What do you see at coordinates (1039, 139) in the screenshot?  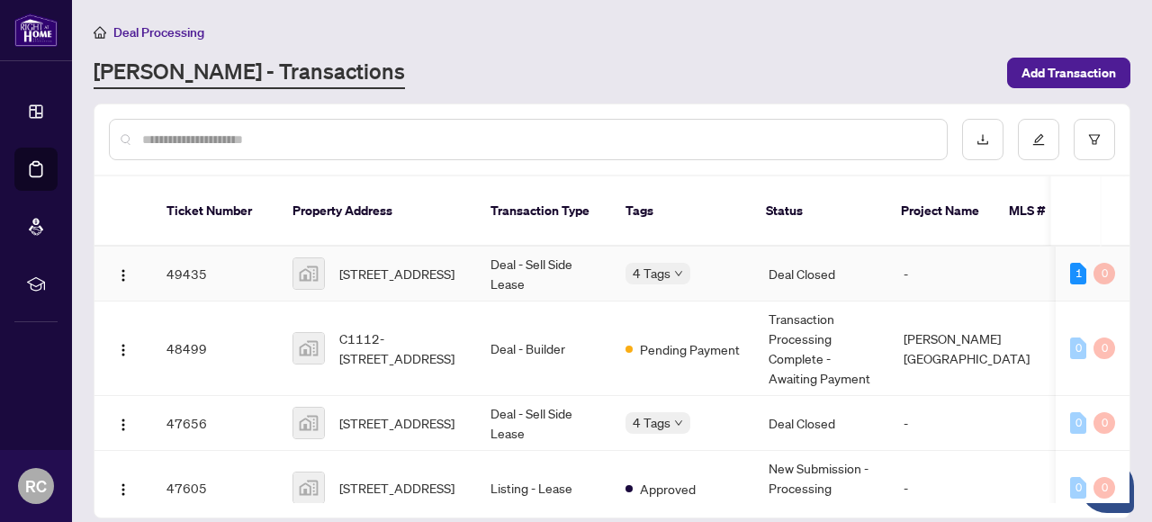 I see `span: edit` at bounding box center [1039, 139].